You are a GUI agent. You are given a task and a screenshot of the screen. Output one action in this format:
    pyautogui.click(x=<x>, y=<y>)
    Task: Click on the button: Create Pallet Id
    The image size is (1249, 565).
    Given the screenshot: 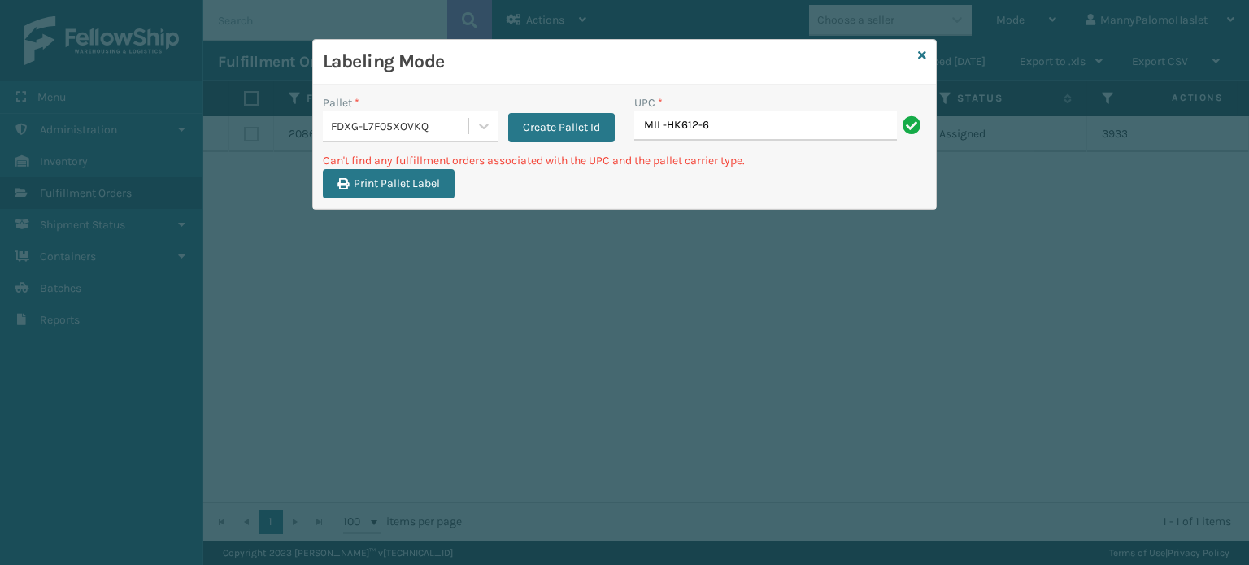 What is the action you would take?
    pyautogui.click(x=561, y=128)
    